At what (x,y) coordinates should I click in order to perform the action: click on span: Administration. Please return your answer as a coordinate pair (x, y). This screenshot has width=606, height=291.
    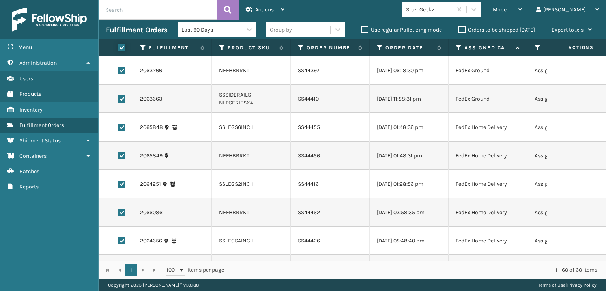
    Looking at the image, I should click on (38, 63).